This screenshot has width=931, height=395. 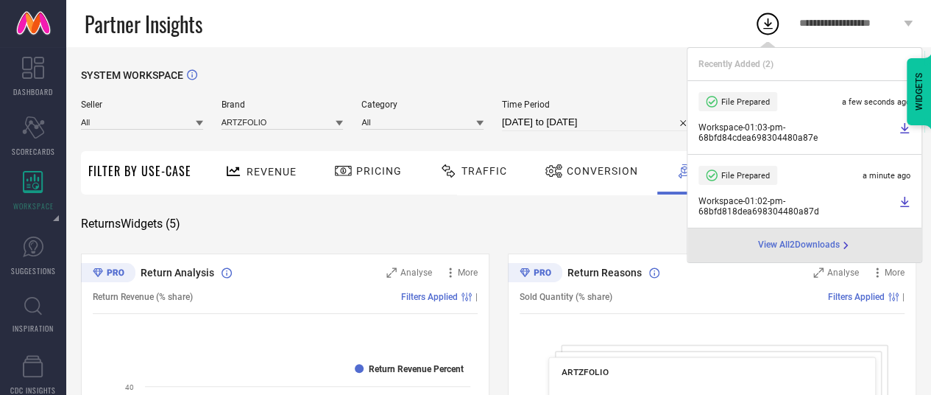 What do you see at coordinates (130, 386) in the screenshot?
I see `text: 40` at bounding box center [130, 386].